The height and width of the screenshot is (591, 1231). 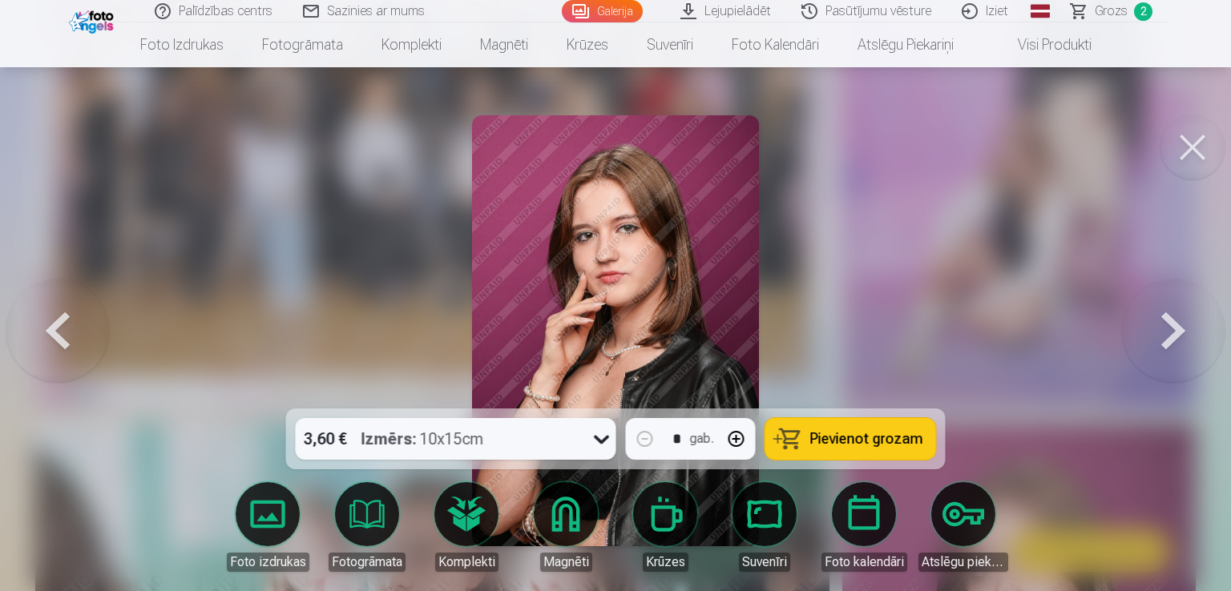 I want to click on span: 2, so click(x=1143, y=11).